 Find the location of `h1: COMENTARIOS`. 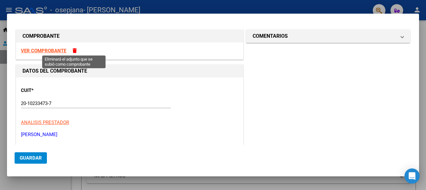

h1: COMENTARIOS is located at coordinates (270, 36).